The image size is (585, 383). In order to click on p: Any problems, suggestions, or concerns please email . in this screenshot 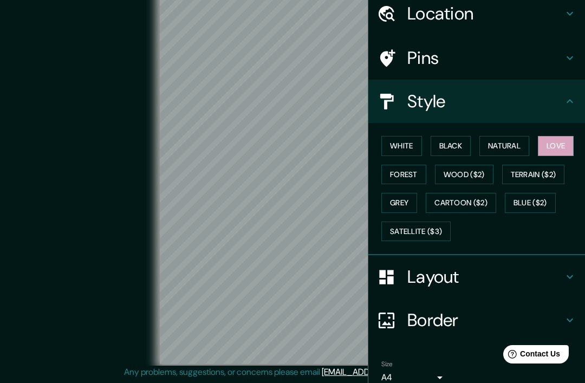, I will do `click(290, 372)`.